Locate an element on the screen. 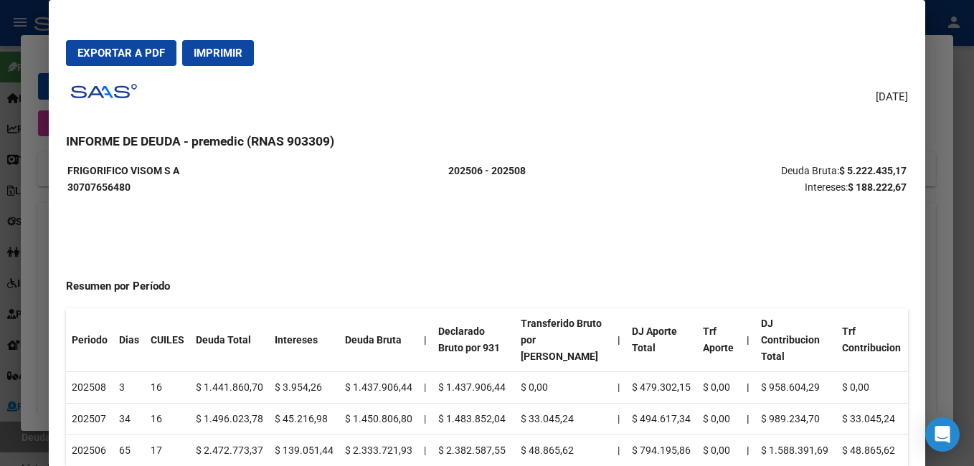 This screenshot has width=974, height=466. th: Deuda Bruta is located at coordinates (379, 340).